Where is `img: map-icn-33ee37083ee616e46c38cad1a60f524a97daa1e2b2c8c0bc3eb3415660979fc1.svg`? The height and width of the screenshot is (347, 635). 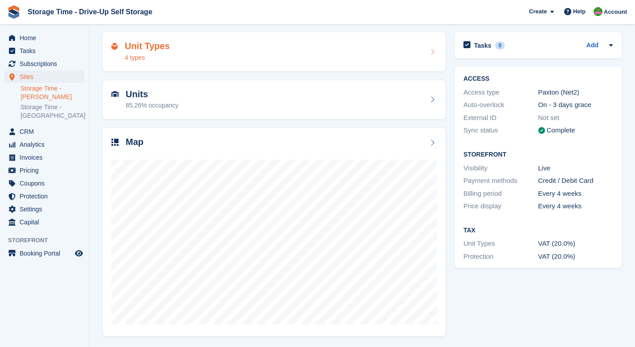 img: map-icn-33ee37083ee616e46c38cad1a60f524a97daa1e2b2c8c0bc3eb3415660979fc1.svg is located at coordinates (115, 142).